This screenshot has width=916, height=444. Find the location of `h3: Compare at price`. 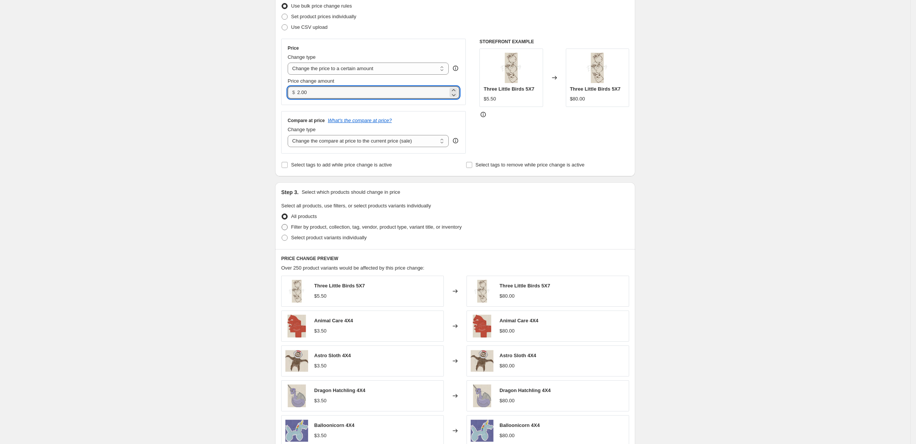

h3: Compare at price is located at coordinates (306, 120).